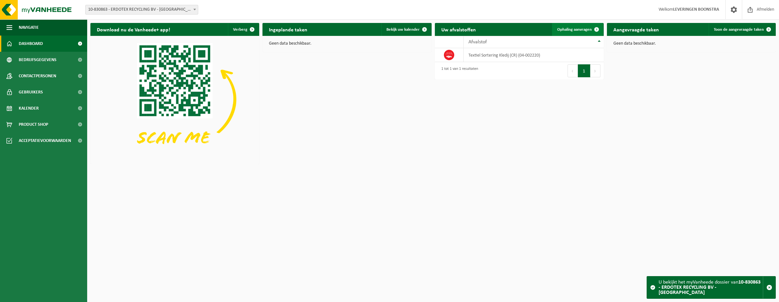 The image size is (779, 302). Describe the element at coordinates (534, 55) in the screenshot. I see `td: Textiel Sortering Kledij (CR) (04-002220)` at that location.